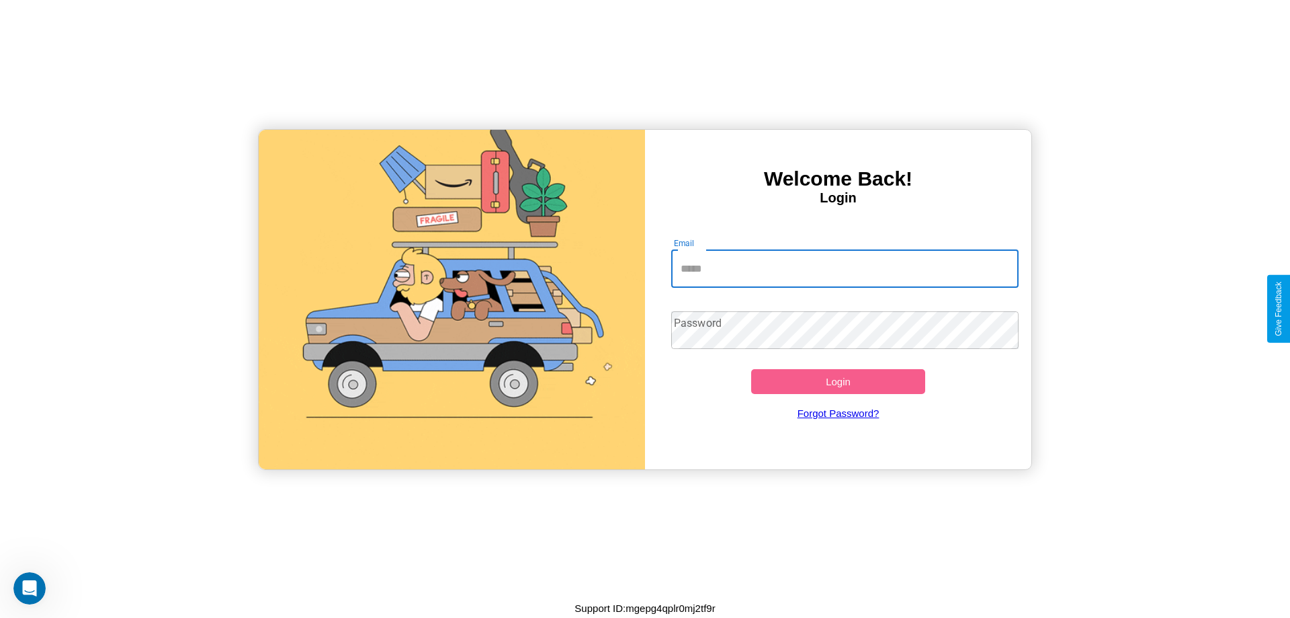  Describe the element at coordinates (645, 608) in the screenshot. I see `p: Support ID: mgepg4qplr0mj2tf9r` at that location.